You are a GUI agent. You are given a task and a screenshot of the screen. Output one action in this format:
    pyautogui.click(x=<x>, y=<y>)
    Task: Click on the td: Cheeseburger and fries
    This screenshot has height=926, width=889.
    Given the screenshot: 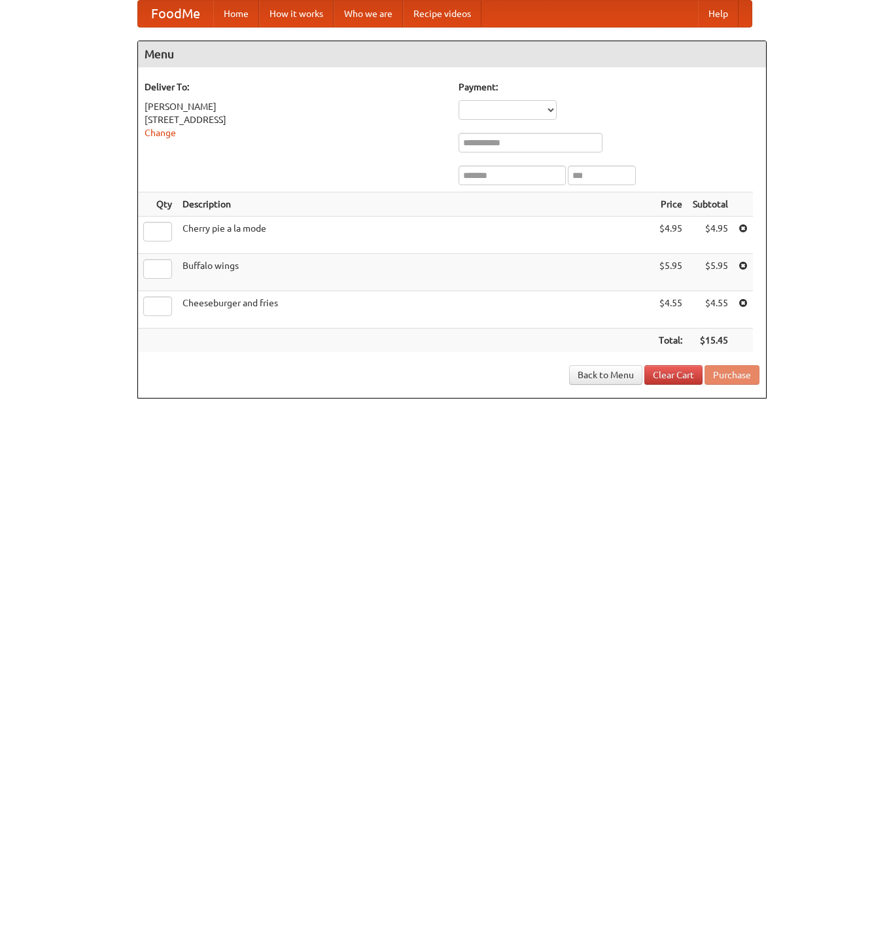 What is the action you would take?
    pyautogui.click(x=415, y=309)
    